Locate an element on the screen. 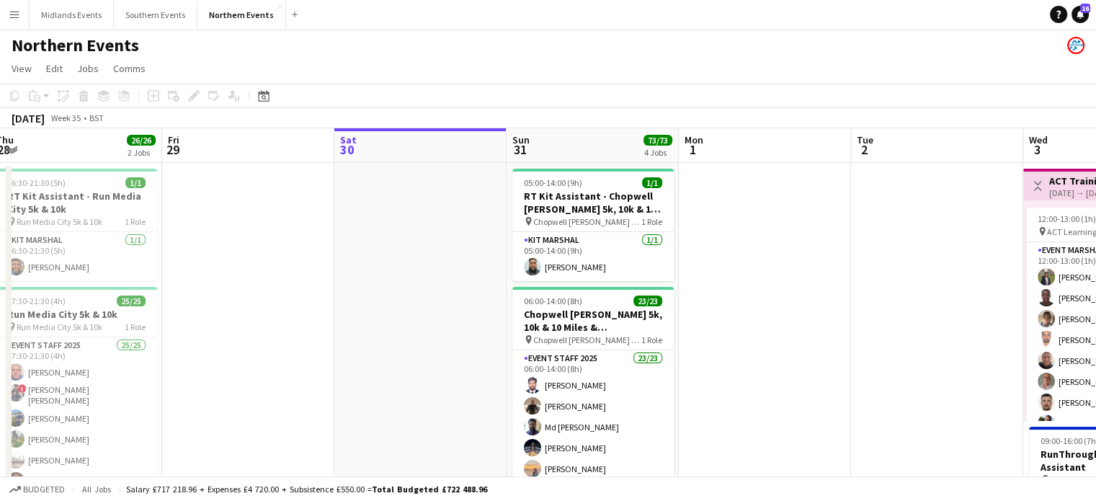 The image size is (1096, 501). span: 31 is located at coordinates (519, 149).